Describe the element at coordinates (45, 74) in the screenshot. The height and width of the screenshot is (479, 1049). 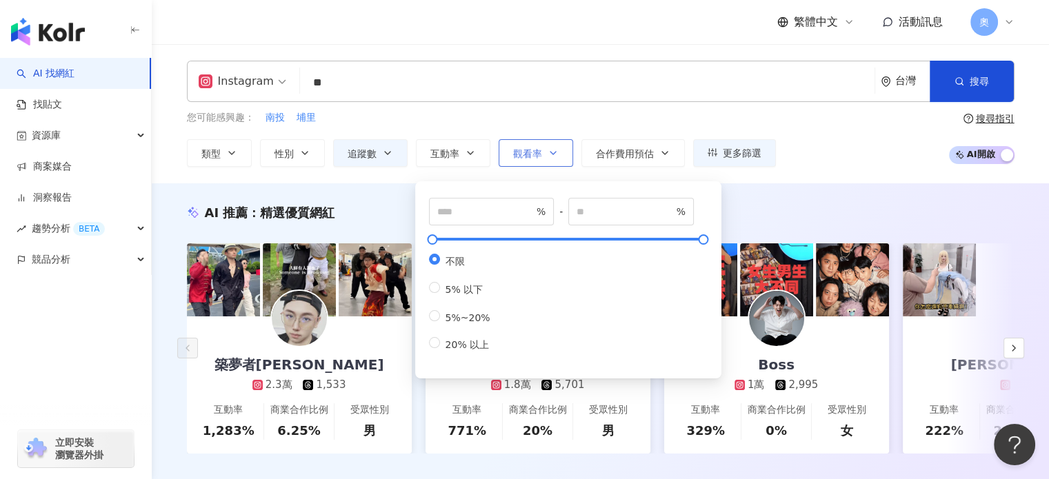
I see `a: searchAI 找網紅` at that location.